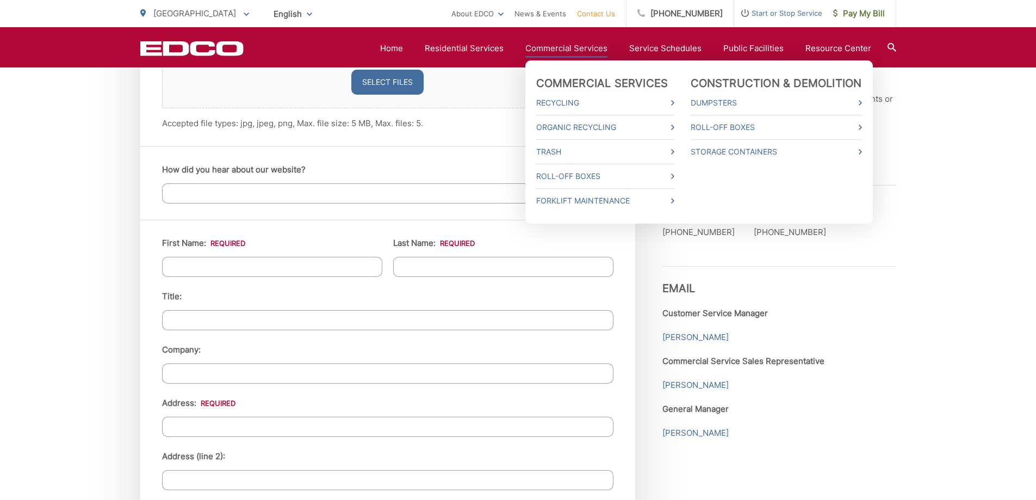 Image resolution: width=1036 pixels, height=500 pixels. What do you see at coordinates (696, 408) in the screenshot?
I see `strong: General Manager` at bounding box center [696, 408].